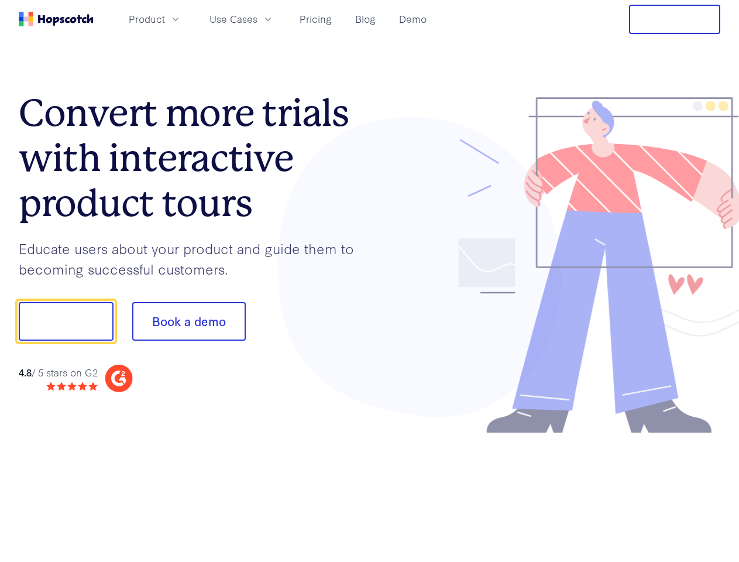 The width and height of the screenshot is (739, 562). What do you see at coordinates (58, 372) in the screenshot?
I see `div: / 5 stars on G2` at bounding box center [58, 372].